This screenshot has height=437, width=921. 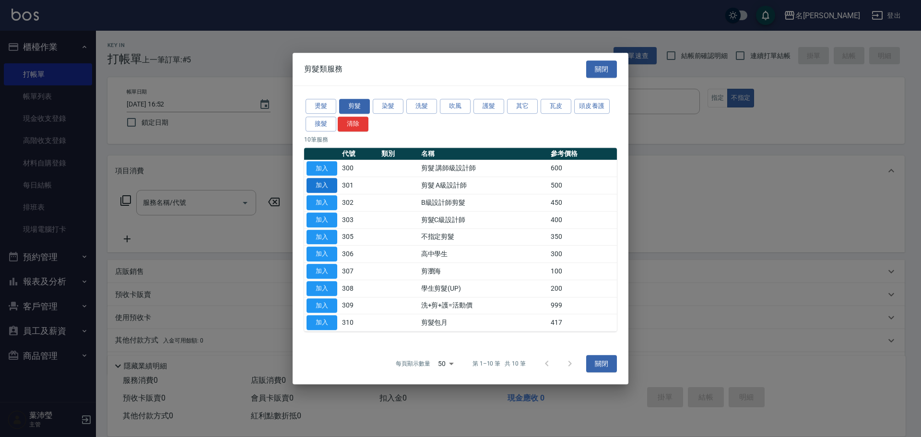 What do you see at coordinates (583, 272) in the screenshot?
I see `td: 100` at bounding box center [583, 272].